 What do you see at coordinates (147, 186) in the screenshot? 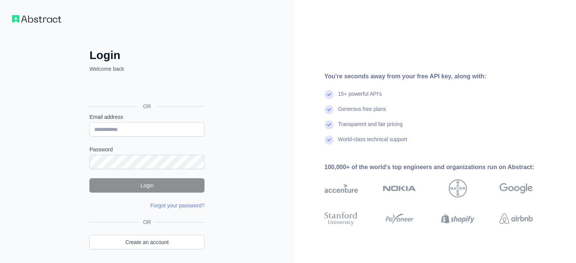
I see `button: Login` at bounding box center [147, 186].